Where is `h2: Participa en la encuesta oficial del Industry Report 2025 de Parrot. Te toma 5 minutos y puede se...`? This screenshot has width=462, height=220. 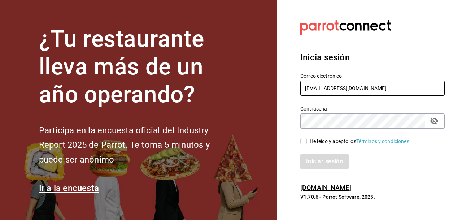 h2: Participa en la encuesta oficial del Industry Report 2025 de Parrot. Te toma 5 minutos y puede se... is located at coordinates (137, 145).